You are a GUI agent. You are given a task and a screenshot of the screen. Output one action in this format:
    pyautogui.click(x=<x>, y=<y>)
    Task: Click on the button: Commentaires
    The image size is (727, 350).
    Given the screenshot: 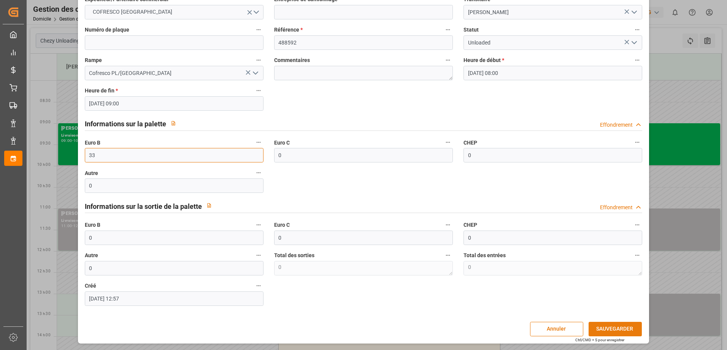 What is the action you would take?
    pyautogui.click(x=448, y=60)
    